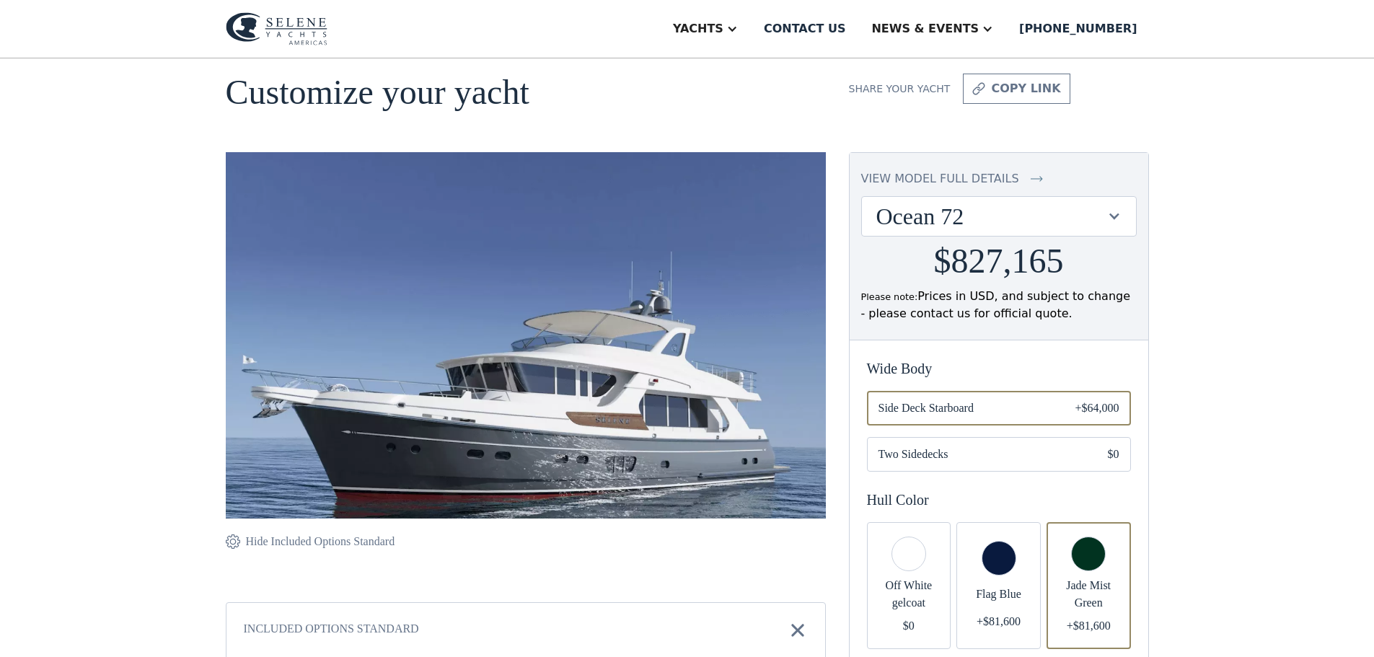 This screenshot has width=1374, height=657. Describe the element at coordinates (909, 594) in the screenshot. I see `span: Off White gelcoat` at that location.